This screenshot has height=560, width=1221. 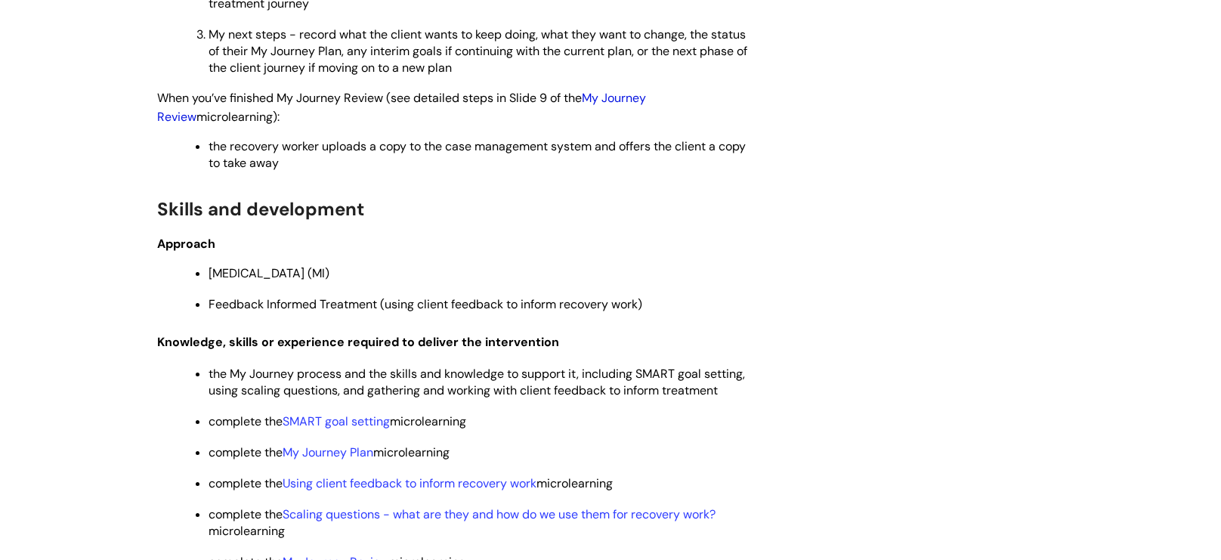 I want to click on span: Feedback Informed Treatment (using client feedback to inform recovery work), so click(x=425, y=304).